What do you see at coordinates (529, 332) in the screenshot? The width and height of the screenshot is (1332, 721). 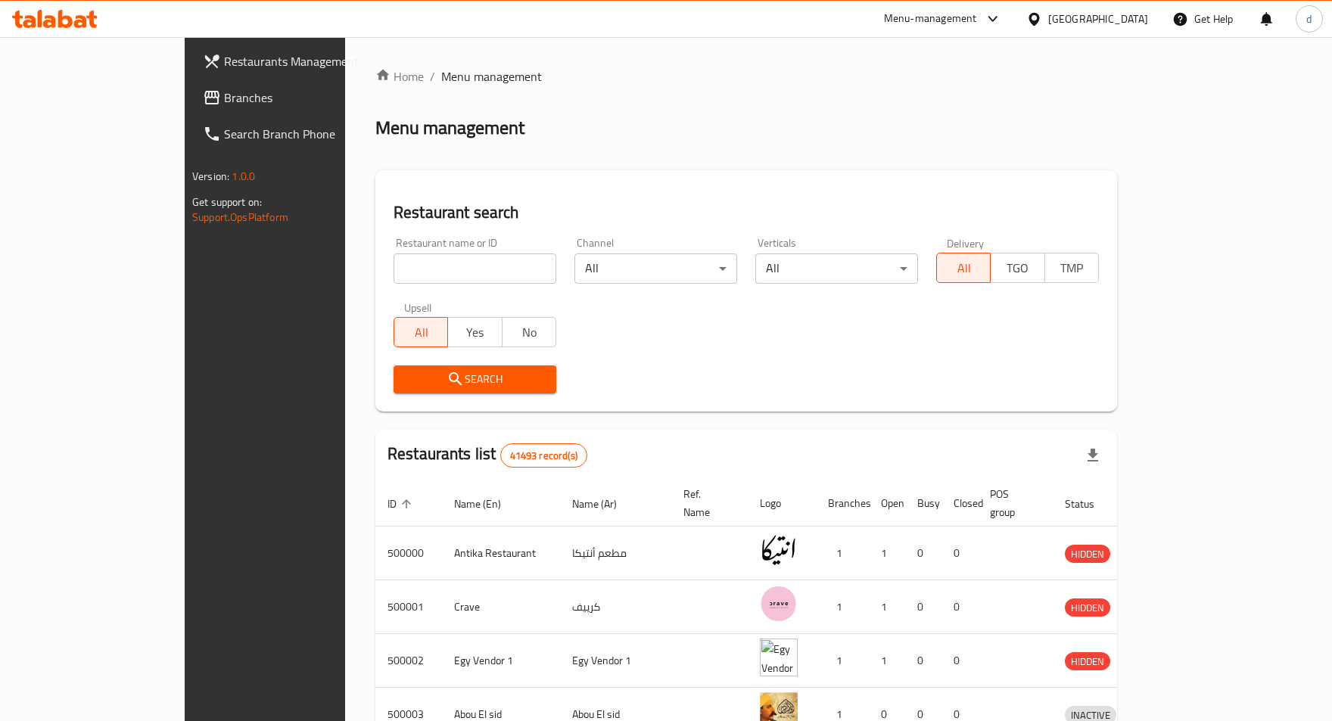 I see `button: No` at bounding box center [529, 332].